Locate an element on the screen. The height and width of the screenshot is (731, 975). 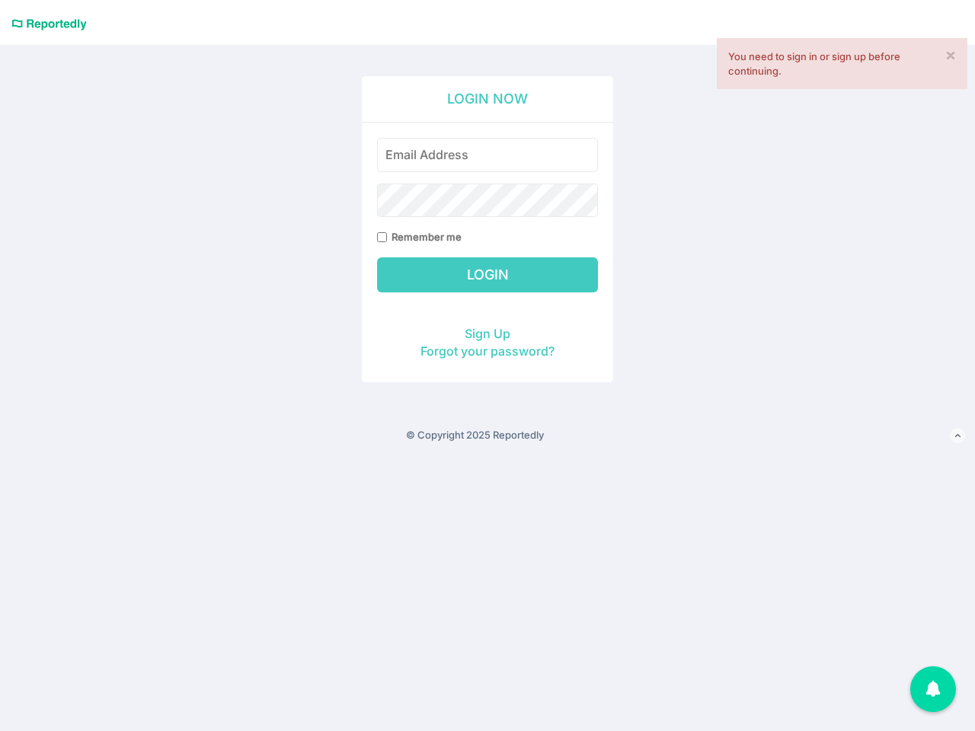
h2: Login Now is located at coordinates (488, 99).